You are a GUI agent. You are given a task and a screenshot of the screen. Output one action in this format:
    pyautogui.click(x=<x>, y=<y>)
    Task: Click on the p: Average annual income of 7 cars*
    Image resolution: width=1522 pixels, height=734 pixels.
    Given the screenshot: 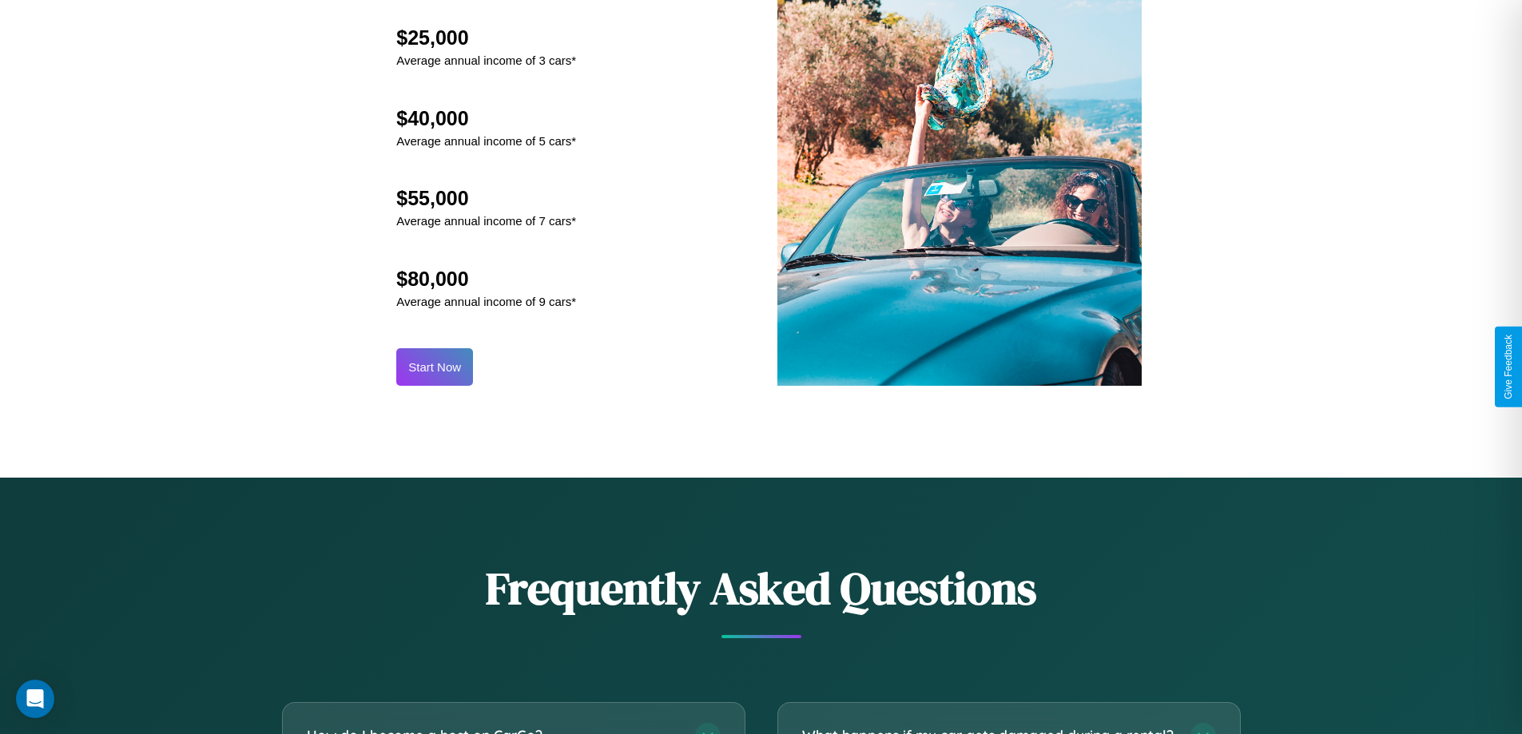 What is the action you would take?
    pyautogui.click(x=486, y=221)
    